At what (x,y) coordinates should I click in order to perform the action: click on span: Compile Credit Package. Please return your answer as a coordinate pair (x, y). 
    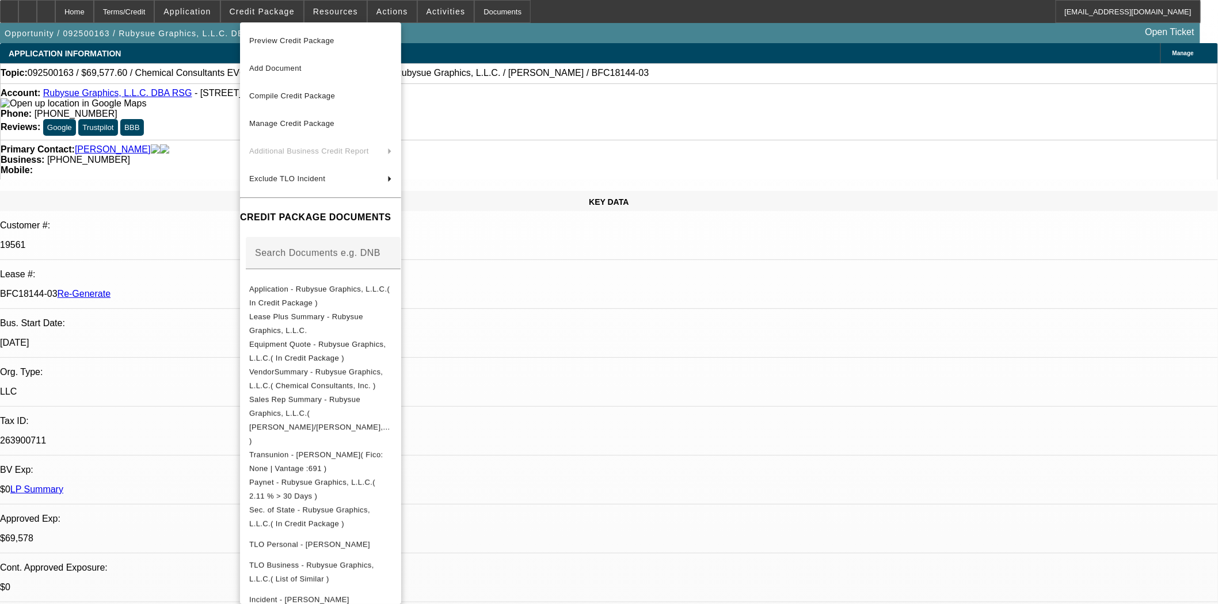
    Looking at the image, I should click on (292, 96).